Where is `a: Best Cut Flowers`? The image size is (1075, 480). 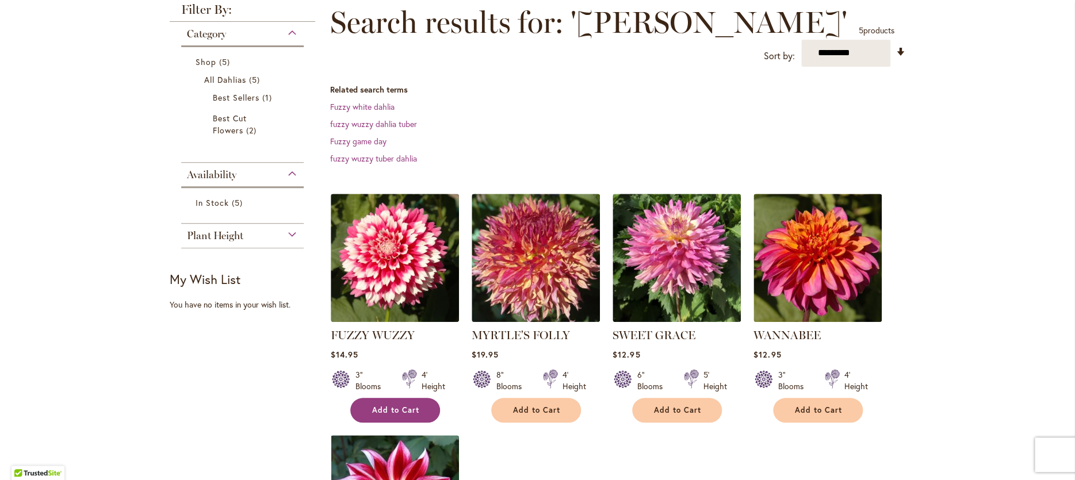 a: Best Cut Flowers is located at coordinates (244, 124).